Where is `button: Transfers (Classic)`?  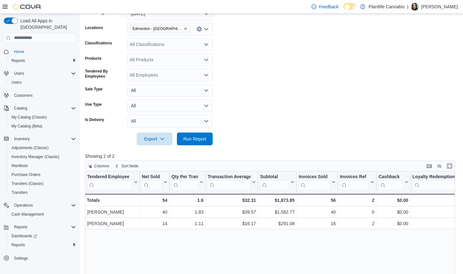 button: Transfers (Classic) is located at coordinates (42, 184).